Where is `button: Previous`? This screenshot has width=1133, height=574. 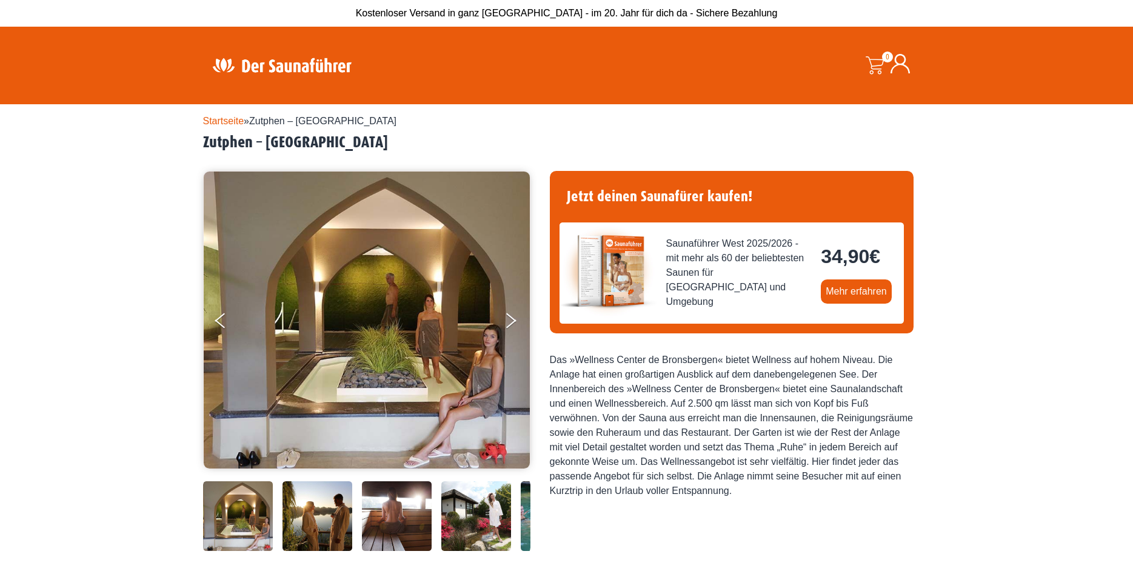 button: Previous is located at coordinates (230, 323).